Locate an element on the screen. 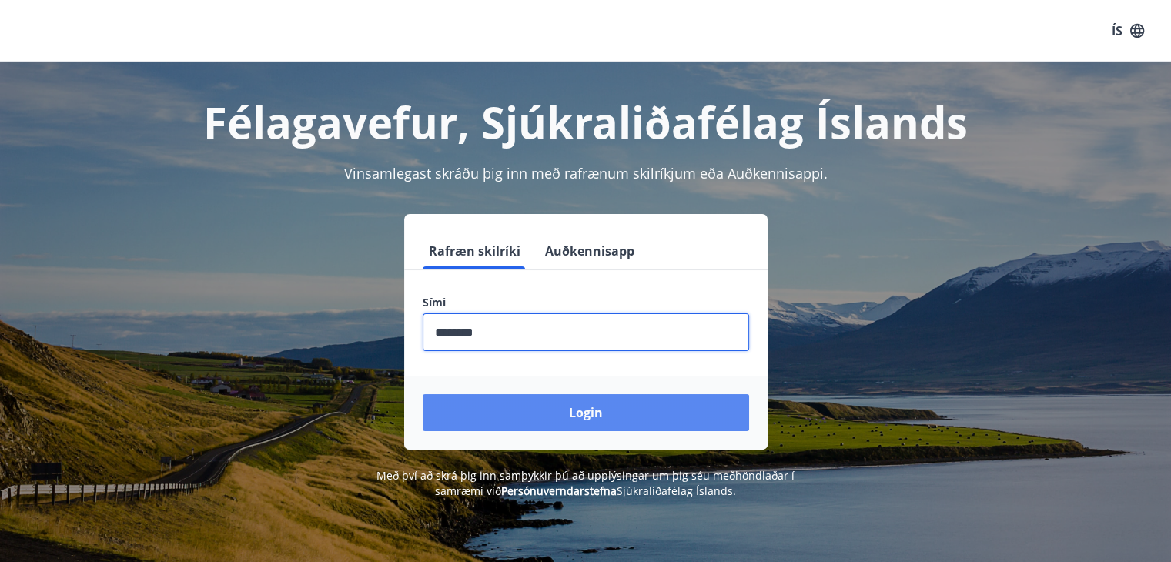 This screenshot has height=562, width=1171. a: Persónuverndarstefna is located at coordinates (559, 490).